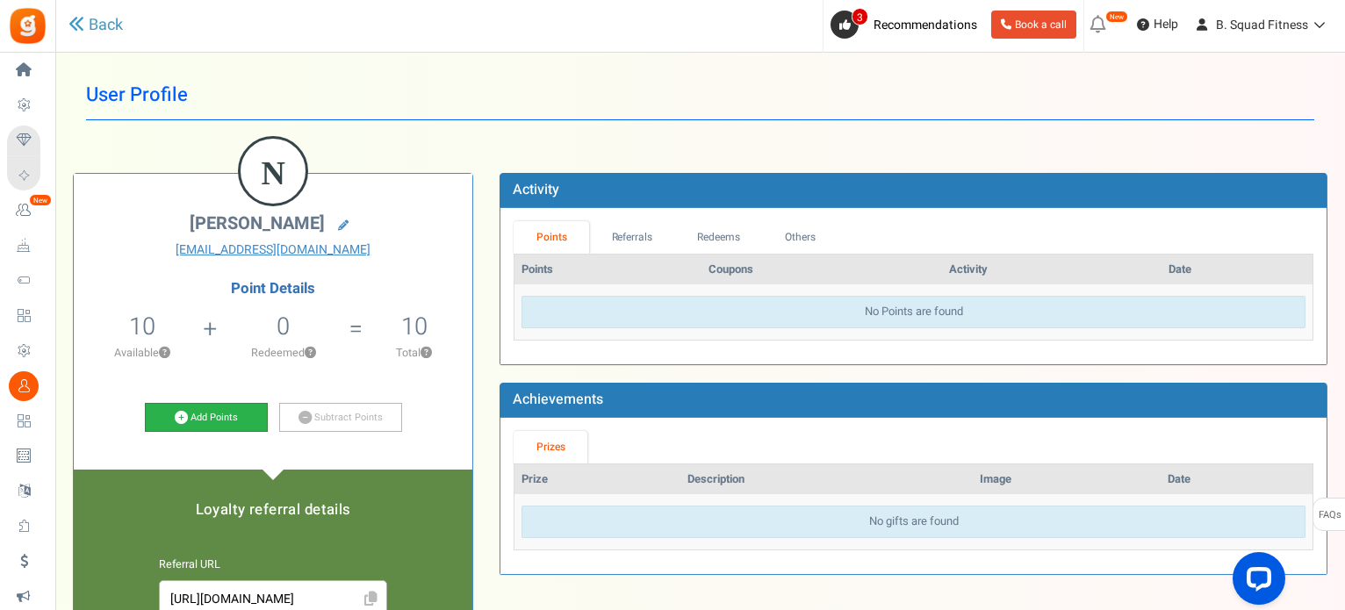 This screenshot has height=610, width=1345. I want to click on a: Prizes, so click(550, 447).